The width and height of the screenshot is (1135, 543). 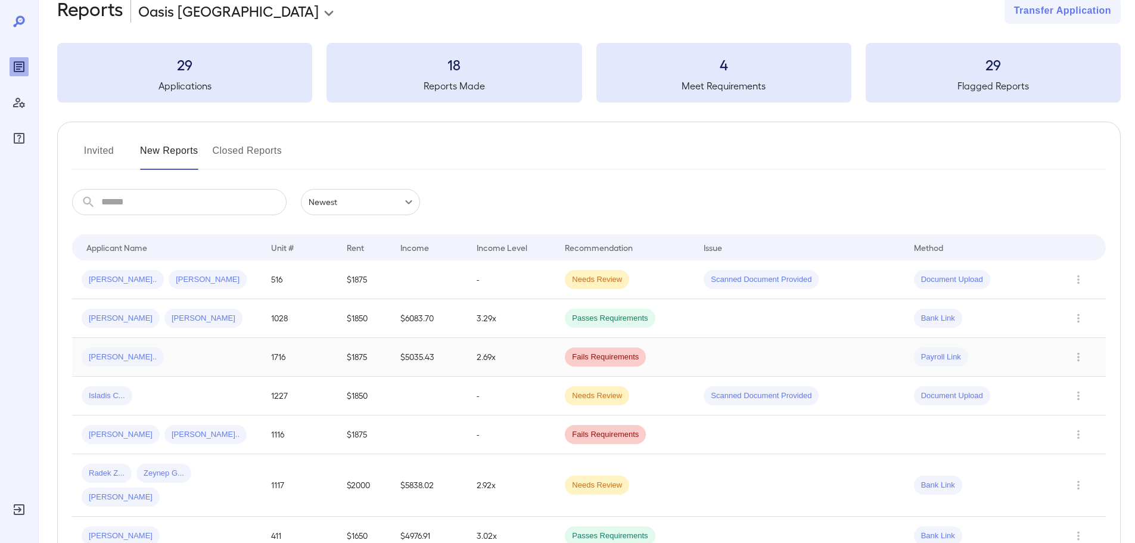 What do you see at coordinates (428, 357) in the screenshot?
I see `td: $5035.43` at bounding box center [428, 357].